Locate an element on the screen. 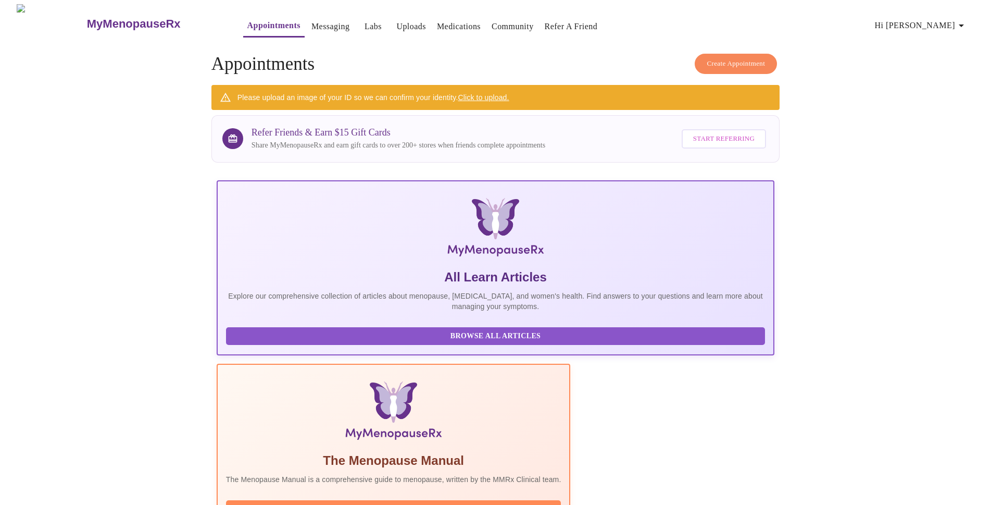  span: Create Appointment is located at coordinates (736, 64).